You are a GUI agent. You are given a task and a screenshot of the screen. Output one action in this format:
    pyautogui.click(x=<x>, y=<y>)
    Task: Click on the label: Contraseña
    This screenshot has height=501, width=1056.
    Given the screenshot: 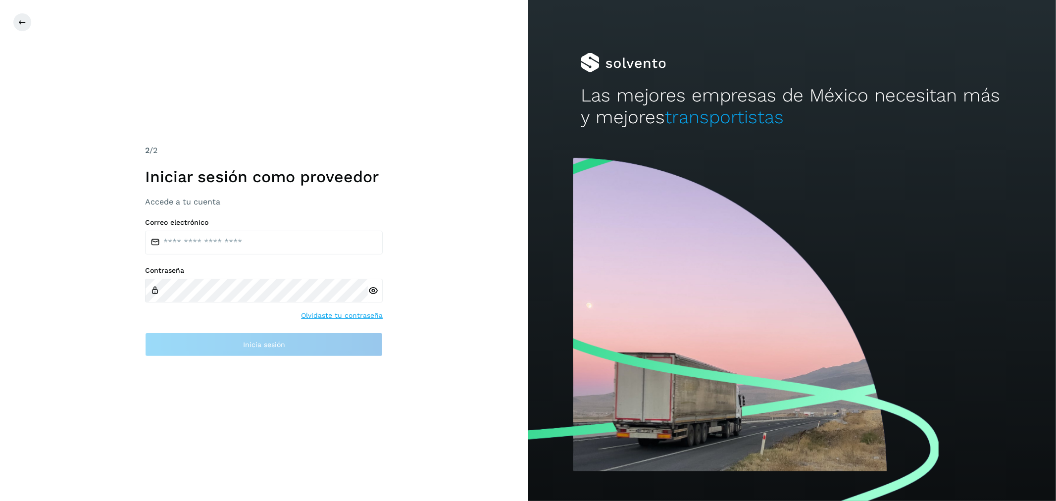 What is the action you would take?
    pyautogui.click(x=264, y=270)
    